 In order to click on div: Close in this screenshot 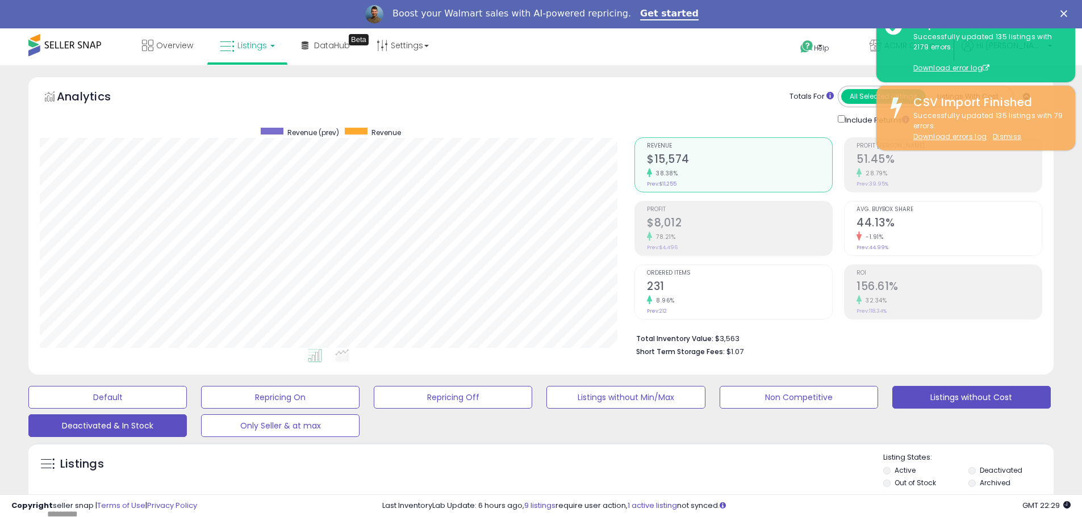, I will do `click(1066, 14)`.